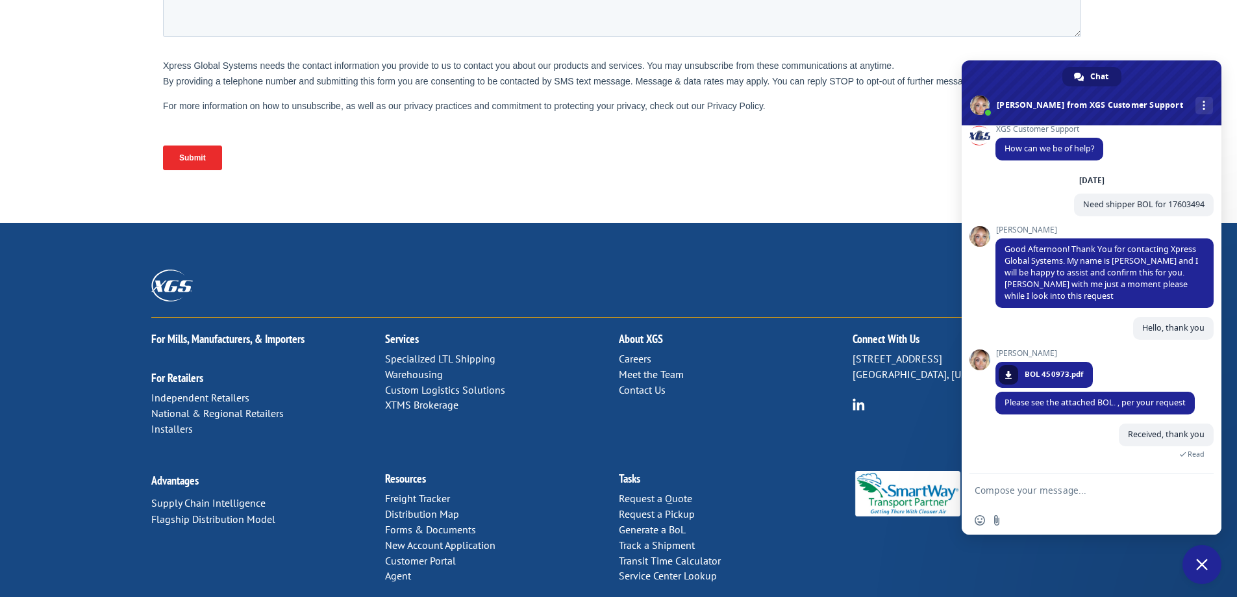  What do you see at coordinates (200, 397) in the screenshot?
I see `a: Independent Retailers` at bounding box center [200, 397].